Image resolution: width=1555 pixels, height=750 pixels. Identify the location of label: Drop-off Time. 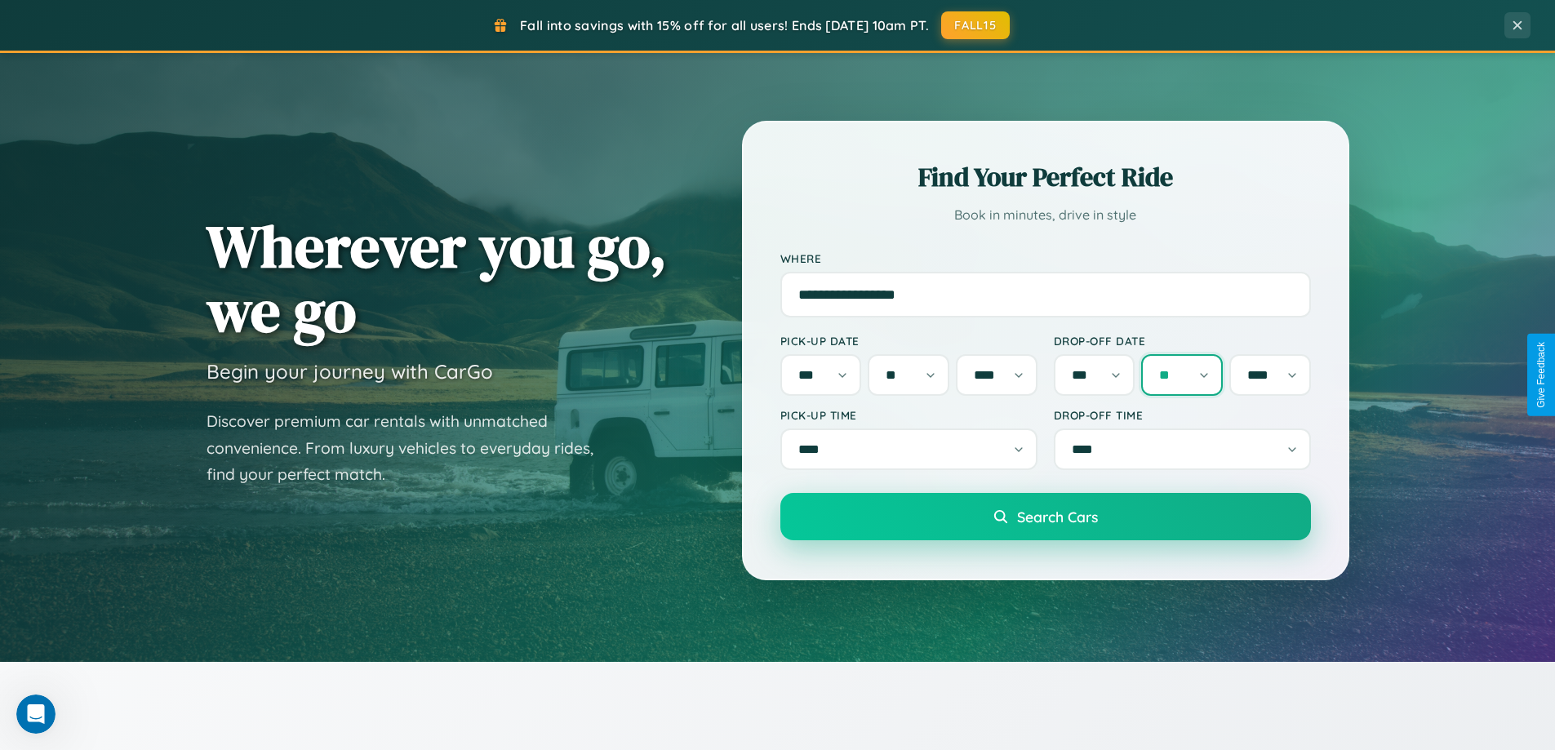
(1182, 415).